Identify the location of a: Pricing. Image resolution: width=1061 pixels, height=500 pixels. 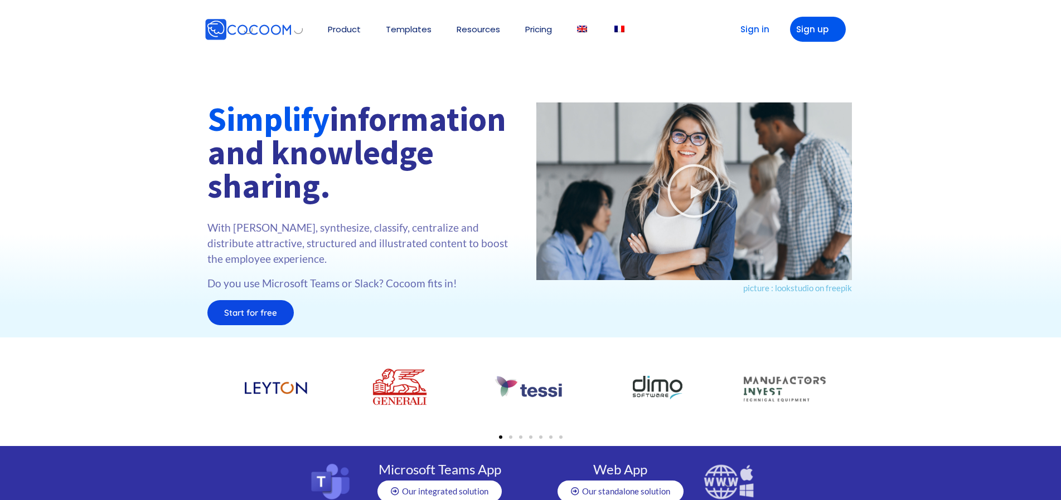
(538, 29).